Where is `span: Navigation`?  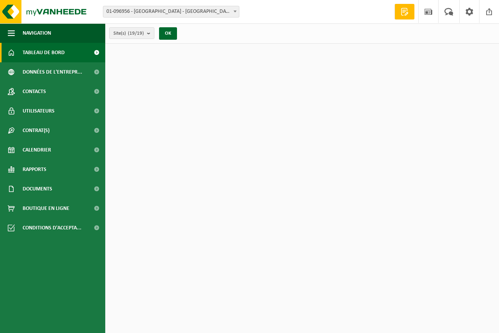
span: Navigation is located at coordinates (37, 33).